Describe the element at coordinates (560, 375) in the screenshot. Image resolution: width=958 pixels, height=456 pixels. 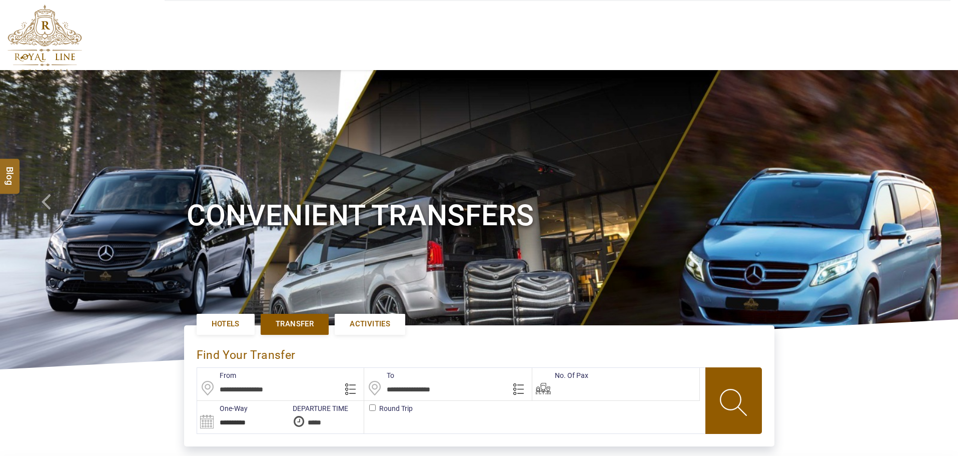
I see `label: No. Of Pax` at that location.